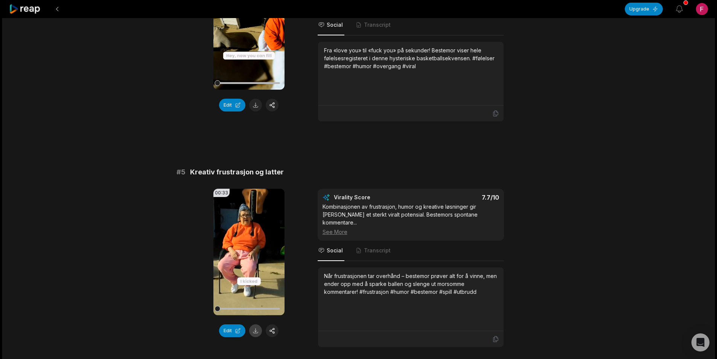 Image resolution: width=717 pixels, height=359 pixels. What do you see at coordinates (411, 231) in the screenshot?
I see `div: See More` at bounding box center [411, 231].